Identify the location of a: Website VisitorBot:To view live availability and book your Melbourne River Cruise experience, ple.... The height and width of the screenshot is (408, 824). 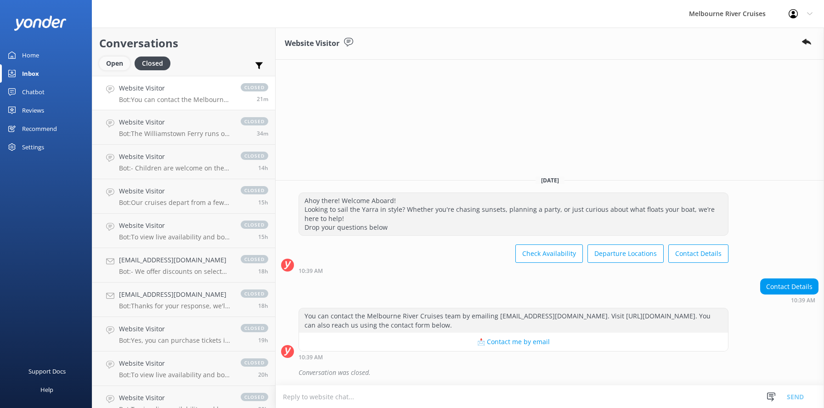
(184, 368).